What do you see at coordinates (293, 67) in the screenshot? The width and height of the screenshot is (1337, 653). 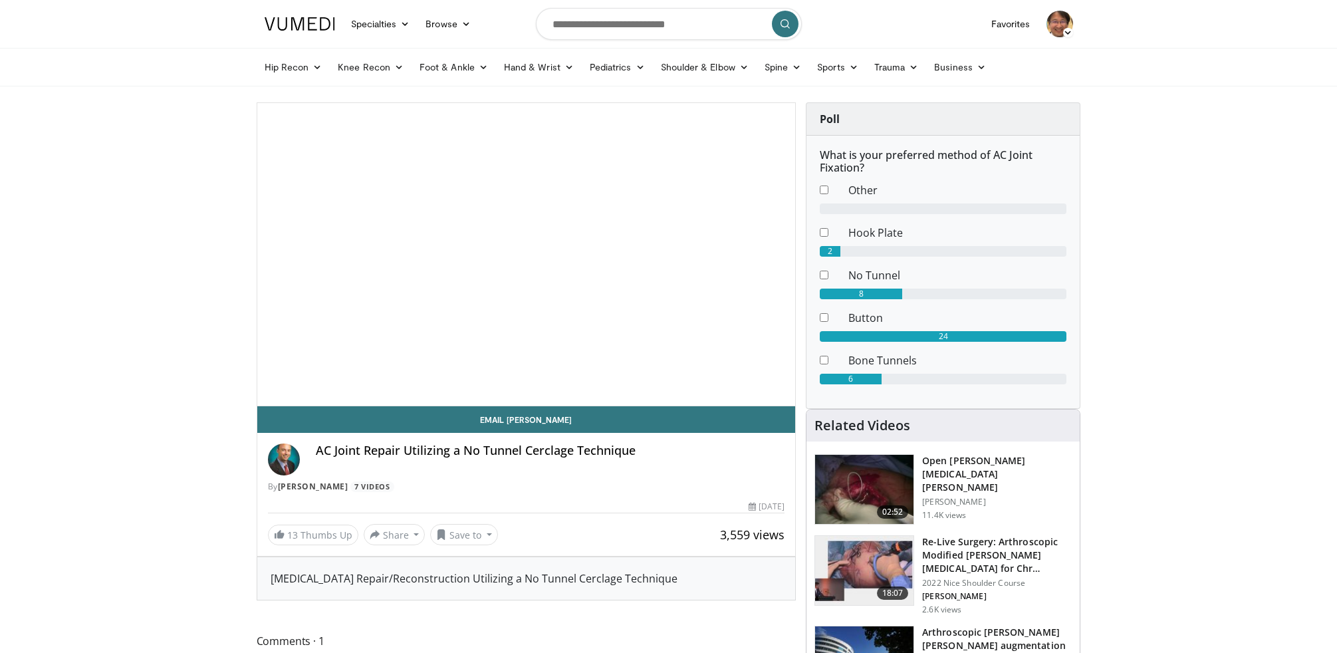 I see `a: Hip Recon` at bounding box center [293, 67].